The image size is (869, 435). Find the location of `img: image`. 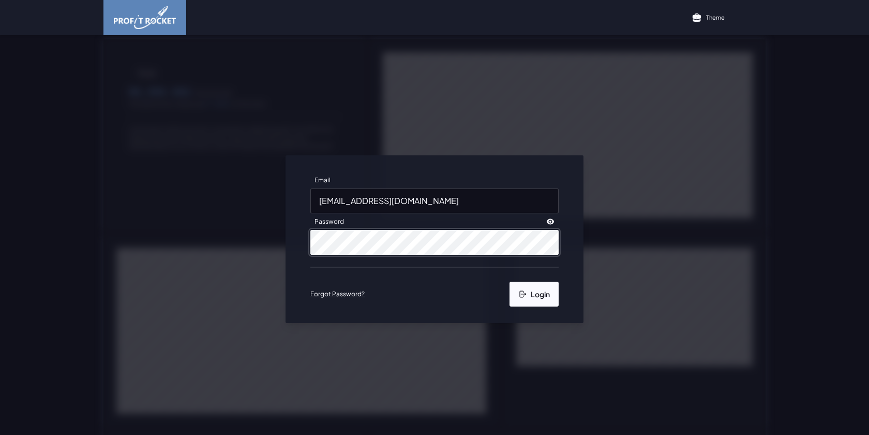

img: image is located at coordinates (145, 18).